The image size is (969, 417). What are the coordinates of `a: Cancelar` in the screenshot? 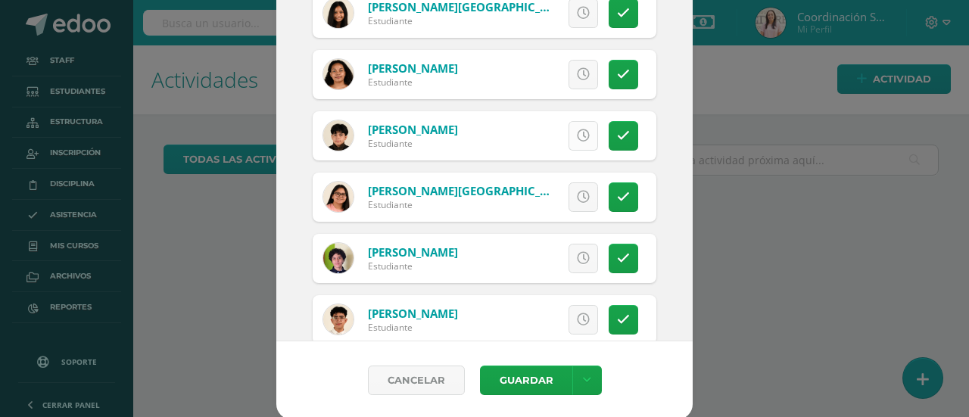 It's located at (416, 380).